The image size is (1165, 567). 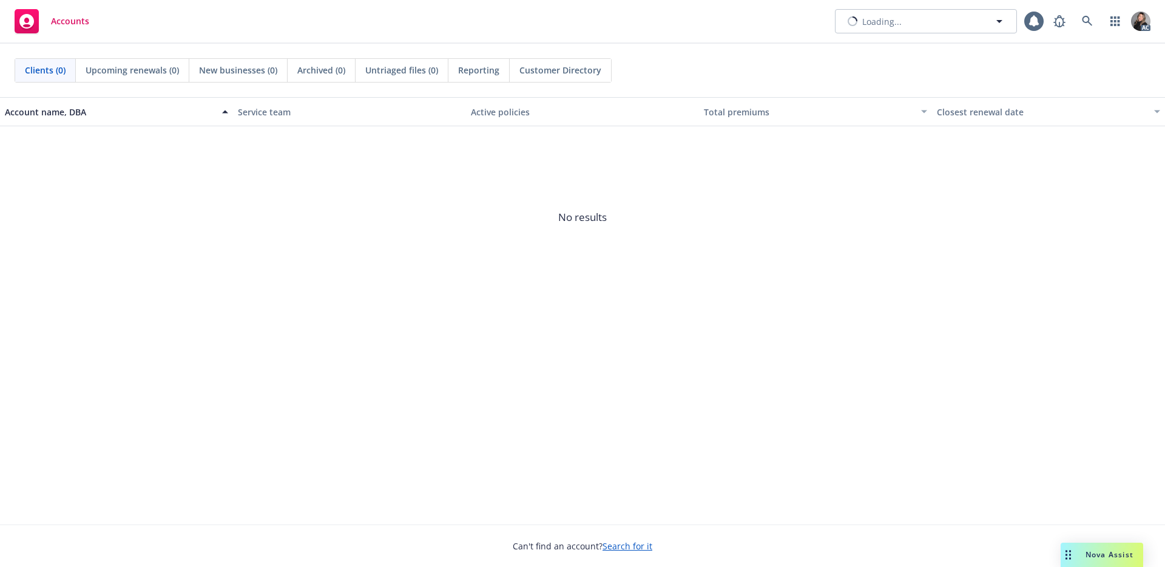 I want to click on img: photo, so click(x=1141, y=21).